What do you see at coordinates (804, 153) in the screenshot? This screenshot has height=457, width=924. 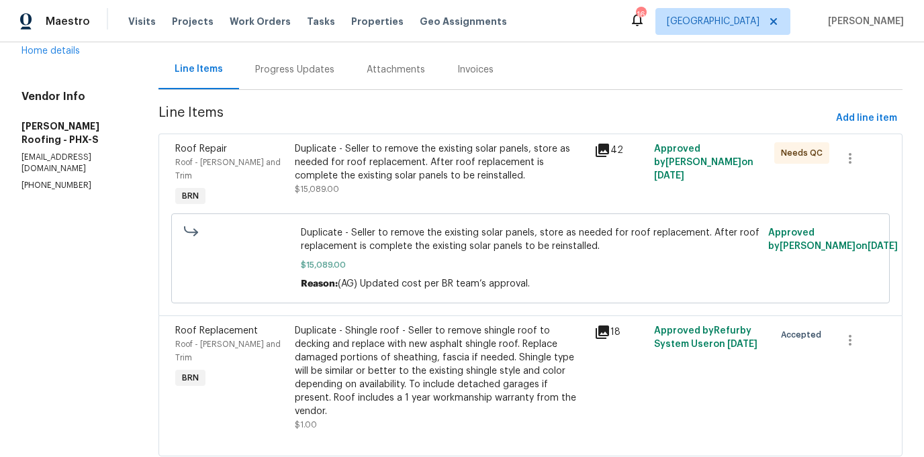 I see `span: Needs QC` at bounding box center [804, 153].